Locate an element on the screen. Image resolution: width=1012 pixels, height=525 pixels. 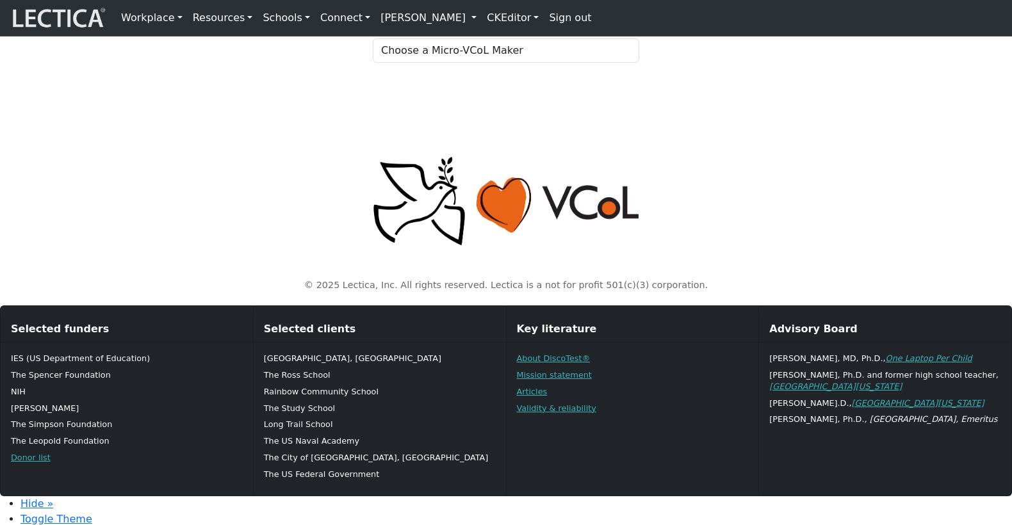
a: CKEditor is located at coordinates (512, 18).